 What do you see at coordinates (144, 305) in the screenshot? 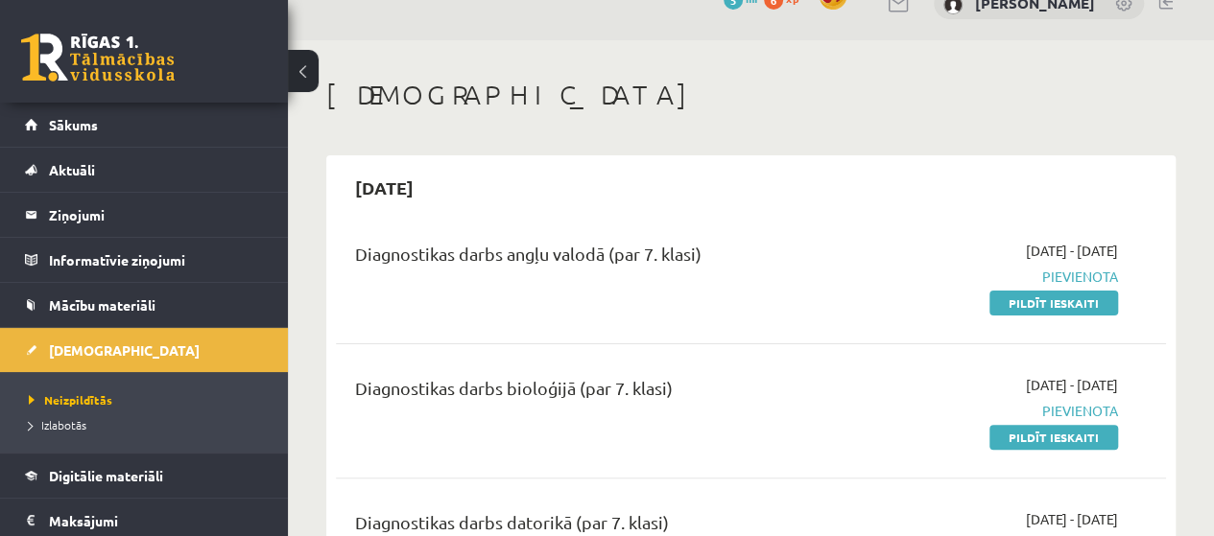
I see `a: Mācību materiāli` at bounding box center [144, 305].